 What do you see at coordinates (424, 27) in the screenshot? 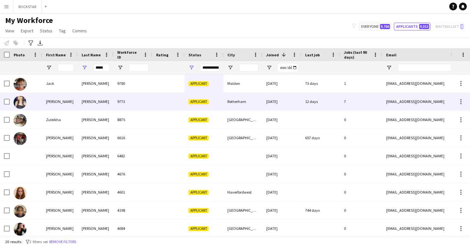
I see `span: 9,015` at bounding box center [424, 27].